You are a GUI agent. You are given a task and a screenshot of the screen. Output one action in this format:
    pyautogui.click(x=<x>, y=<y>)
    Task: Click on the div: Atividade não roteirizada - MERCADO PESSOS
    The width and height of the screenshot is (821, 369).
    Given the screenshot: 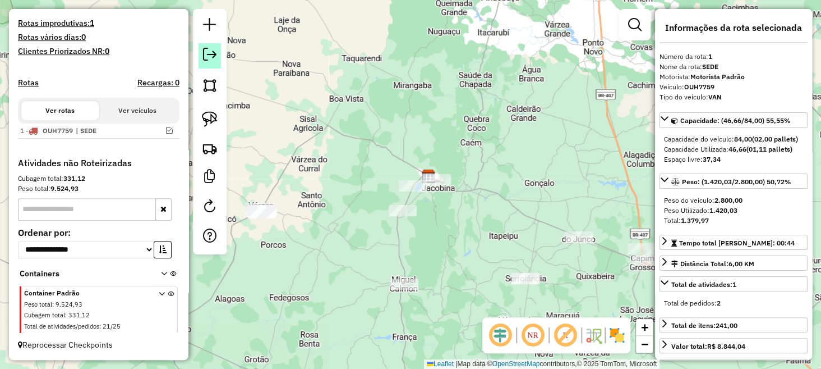 What is the action you would take?
    pyautogui.click(x=259, y=208)
    